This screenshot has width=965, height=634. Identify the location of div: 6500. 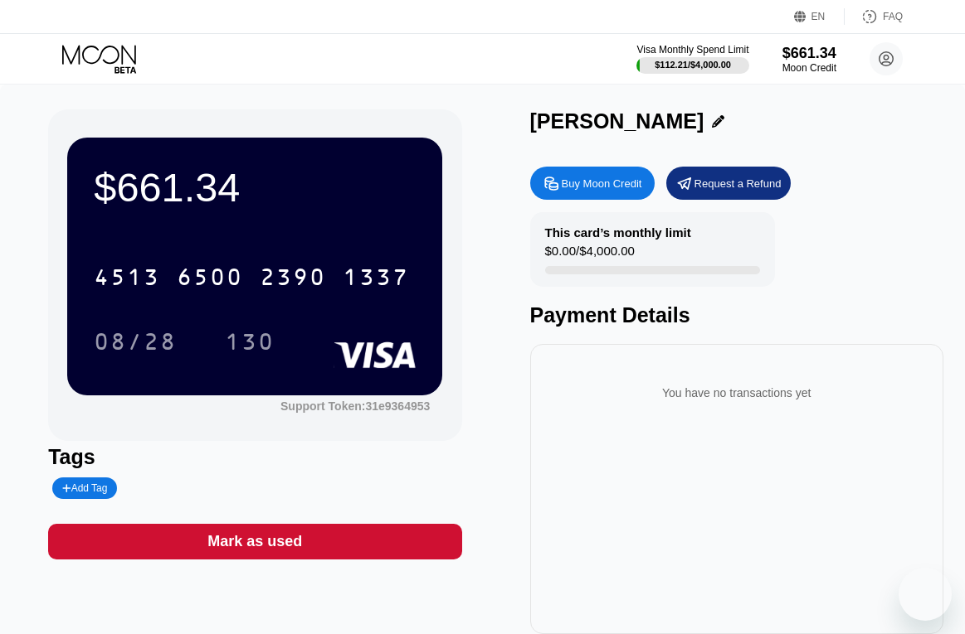
(210, 280).